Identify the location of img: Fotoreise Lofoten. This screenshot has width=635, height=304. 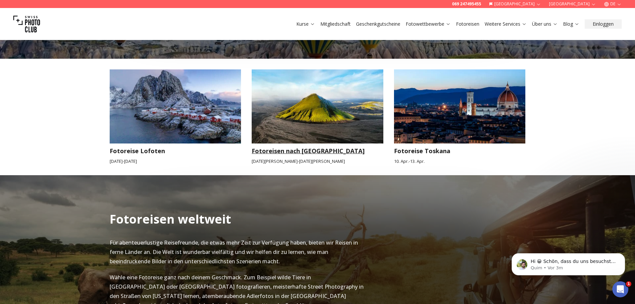
(175, 106).